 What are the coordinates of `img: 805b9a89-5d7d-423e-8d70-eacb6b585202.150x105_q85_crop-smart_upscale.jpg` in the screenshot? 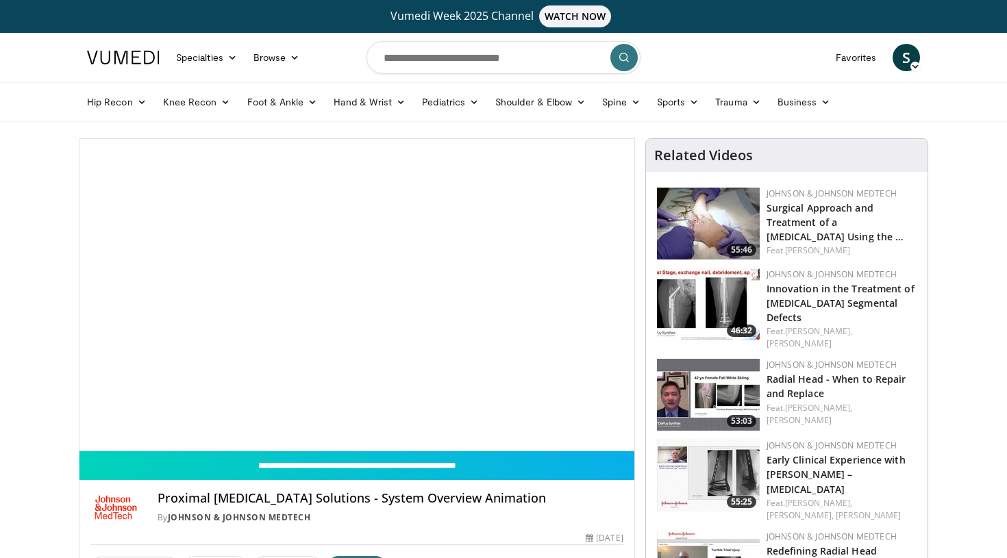 It's located at (708, 223).